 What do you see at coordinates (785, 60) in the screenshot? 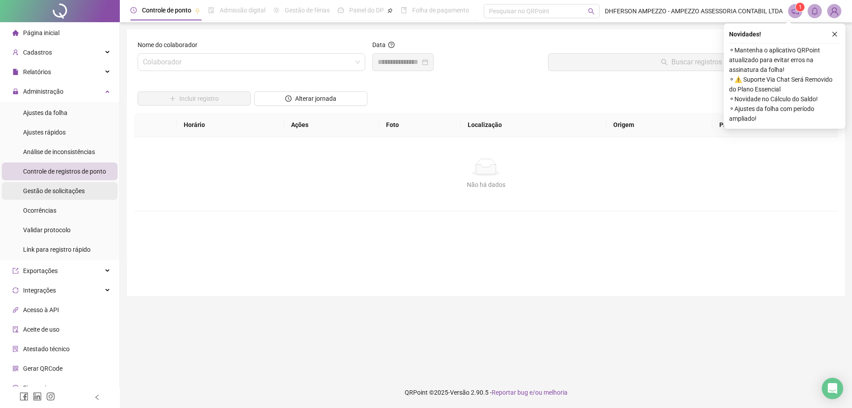
I see `span: ⚬ Mantenha o aplicativo QRPoint atualizado para evitar erros na assinatura da folha!` at bounding box center [785, 60].